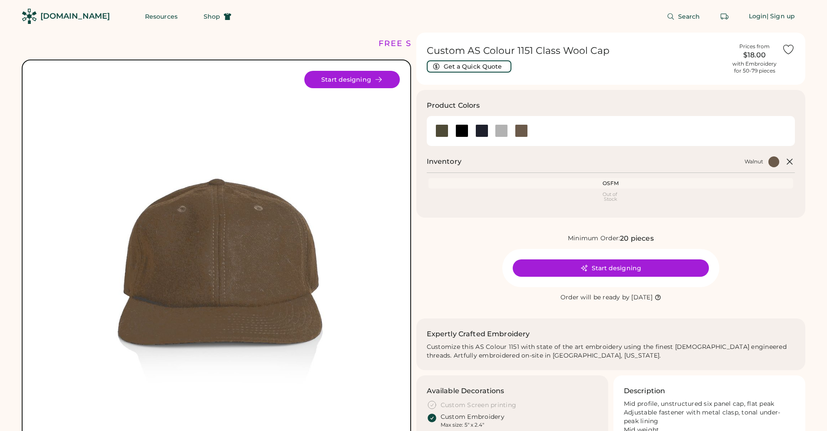  What do you see at coordinates (212, 17) in the screenshot?
I see `span: Shop` at bounding box center [212, 17].